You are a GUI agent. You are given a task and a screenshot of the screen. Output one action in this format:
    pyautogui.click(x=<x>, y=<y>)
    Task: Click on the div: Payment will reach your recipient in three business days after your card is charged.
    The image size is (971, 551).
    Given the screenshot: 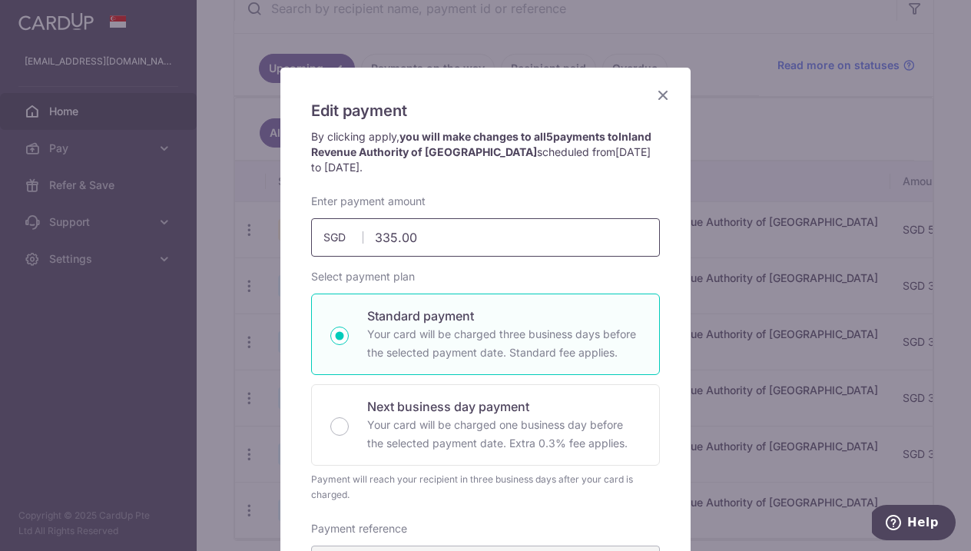 What is the action you would take?
    pyautogui.click(x=486, y=487)
    